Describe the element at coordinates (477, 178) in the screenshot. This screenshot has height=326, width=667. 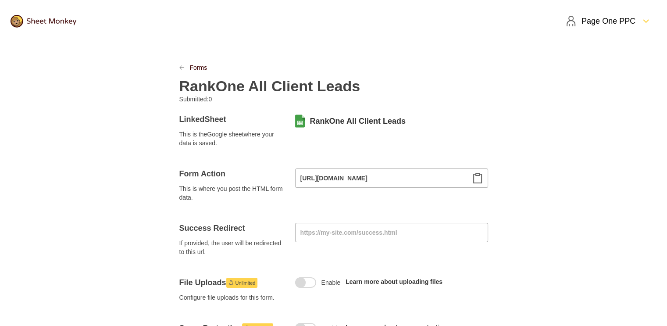
I see `svg: Clipboard` at that location.